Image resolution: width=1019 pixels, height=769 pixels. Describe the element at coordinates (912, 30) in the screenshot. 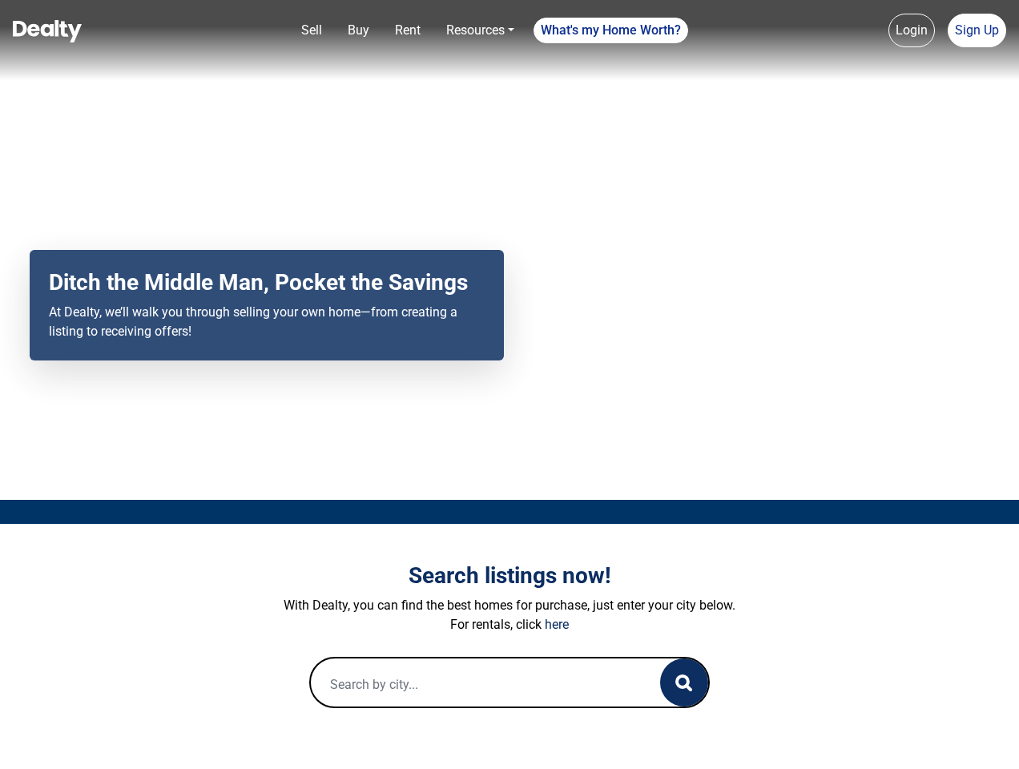

I see `a: Login` at that location.